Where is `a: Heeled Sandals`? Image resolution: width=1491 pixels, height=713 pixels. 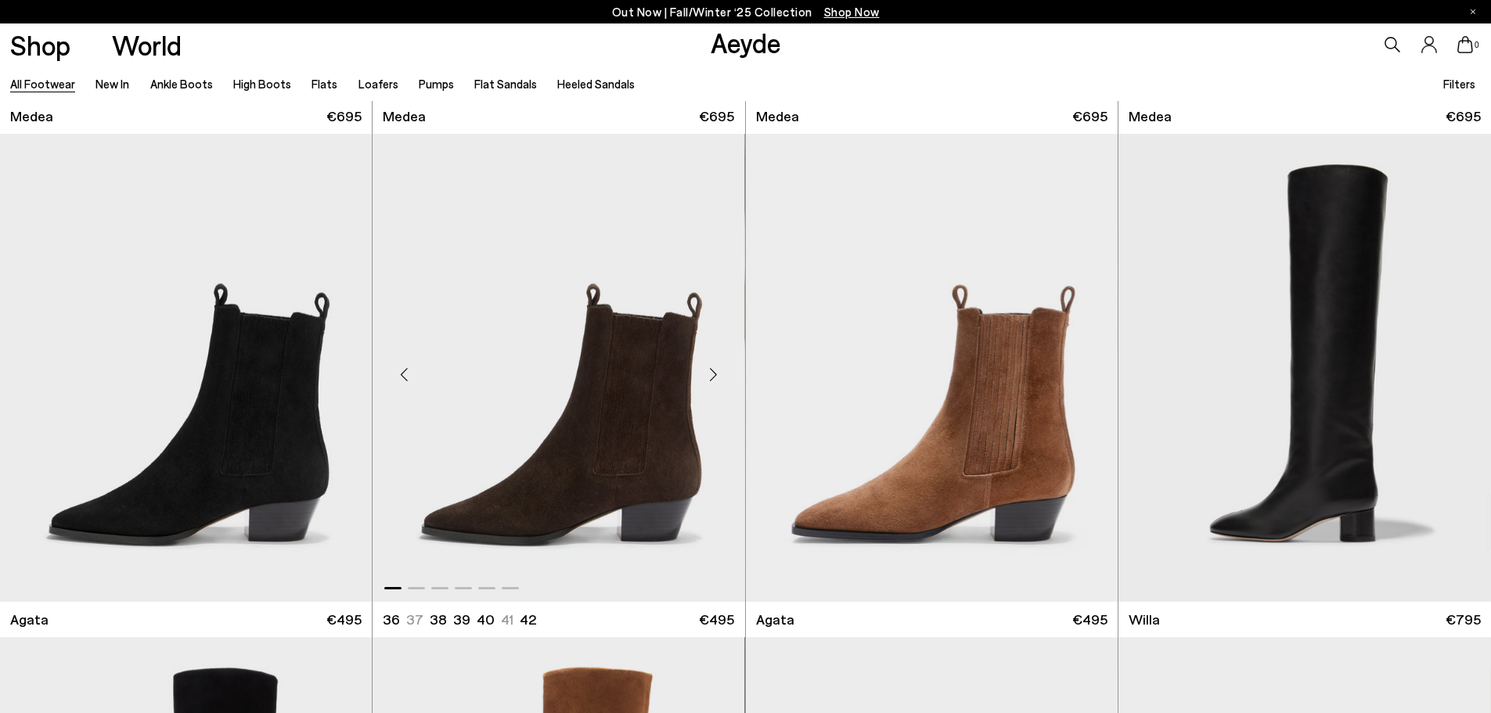 a: Heeled Sandals is located at coordinates (596, 84).